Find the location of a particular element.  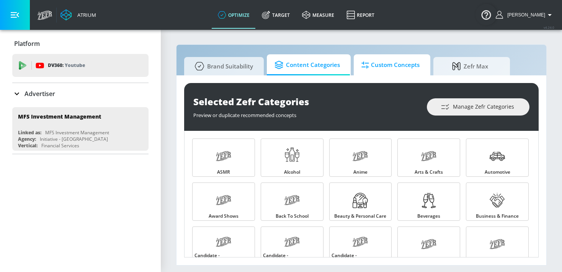

a: Automotive is located at coordinates (497, 158).